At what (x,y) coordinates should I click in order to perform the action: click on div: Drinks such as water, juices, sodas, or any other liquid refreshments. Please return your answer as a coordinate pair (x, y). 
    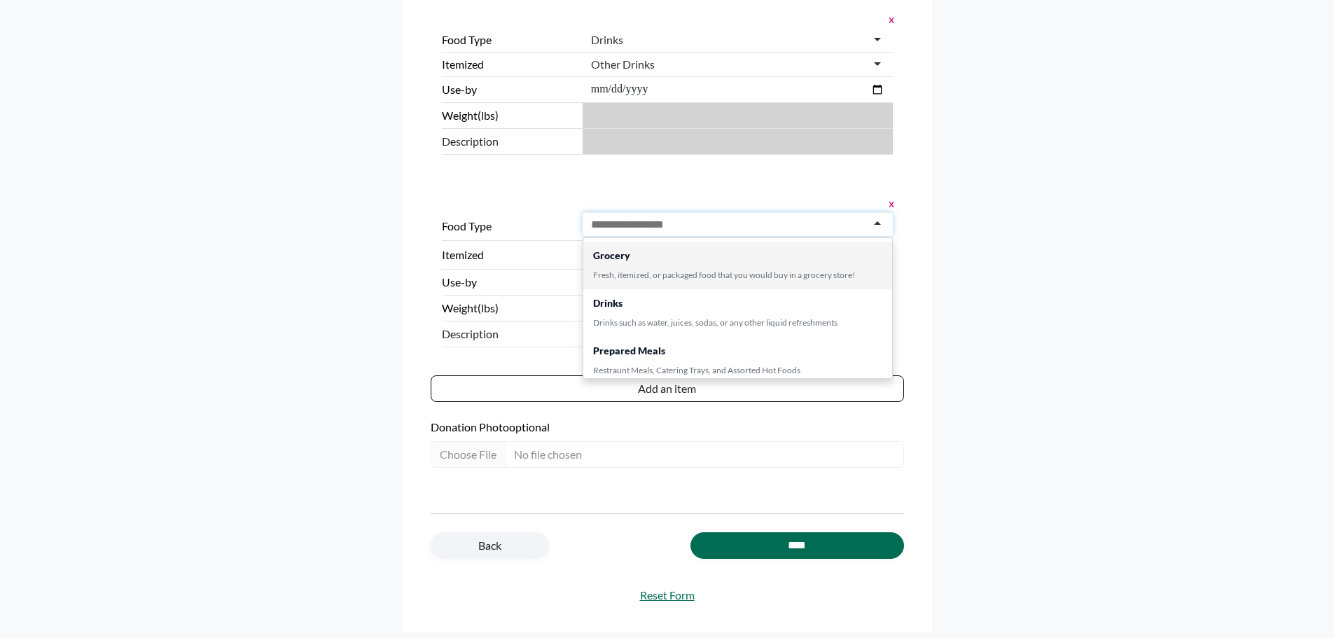
    Looking at the image, I should click on (737, 323).